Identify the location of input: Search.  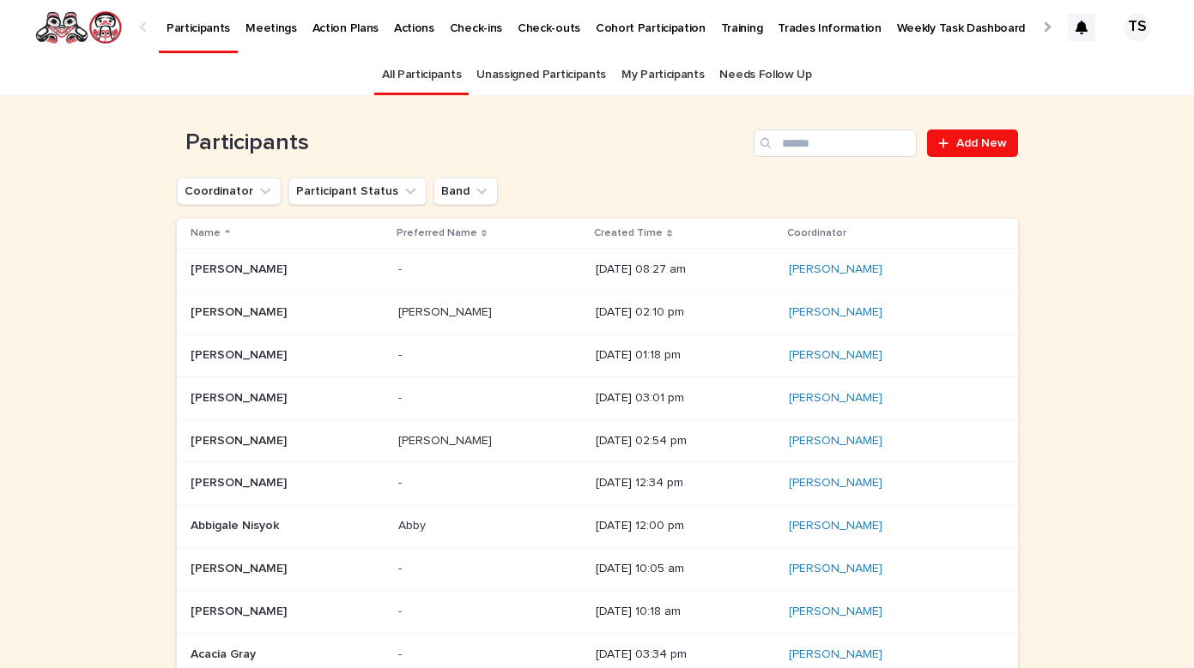
(835, 143).